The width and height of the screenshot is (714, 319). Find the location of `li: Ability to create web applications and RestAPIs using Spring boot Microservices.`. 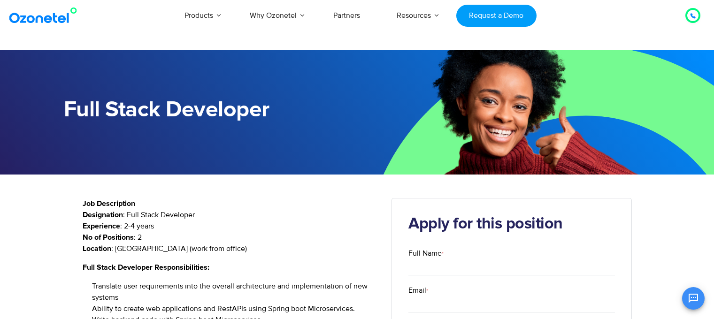

li: Ability to create web applications and RestAPIs using Spring boot Microservices. is located at coordinates (235, 309).